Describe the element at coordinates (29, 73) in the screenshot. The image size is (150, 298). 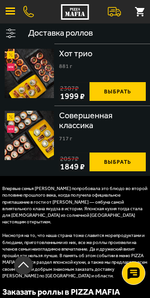
I see `img: Хот трио` at that location.